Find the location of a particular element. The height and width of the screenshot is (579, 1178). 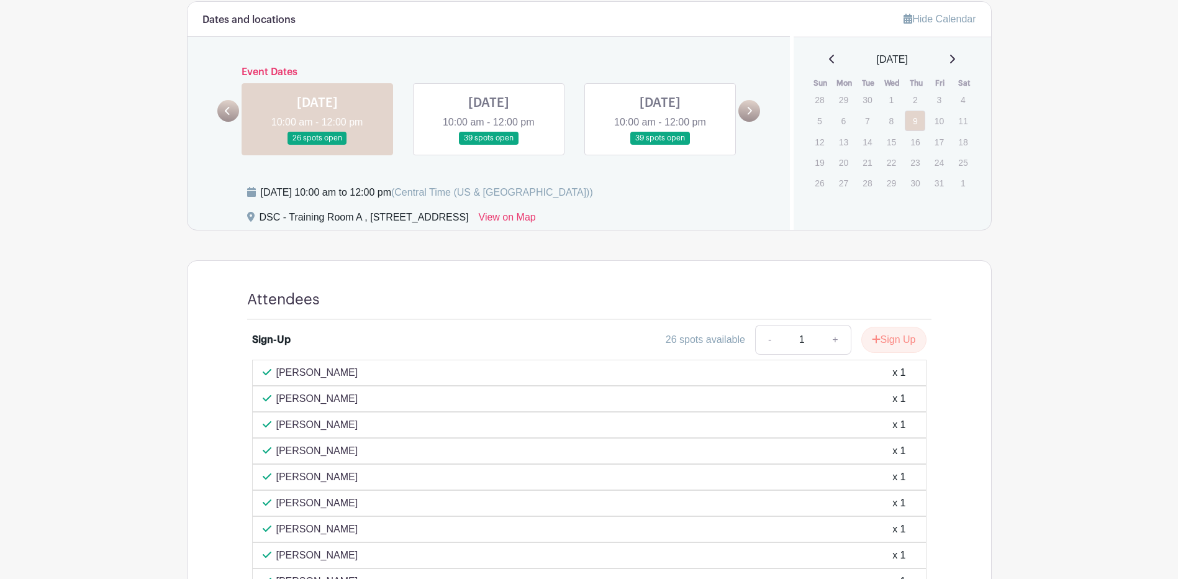

p: 26 is located at coordinates (819, 183).